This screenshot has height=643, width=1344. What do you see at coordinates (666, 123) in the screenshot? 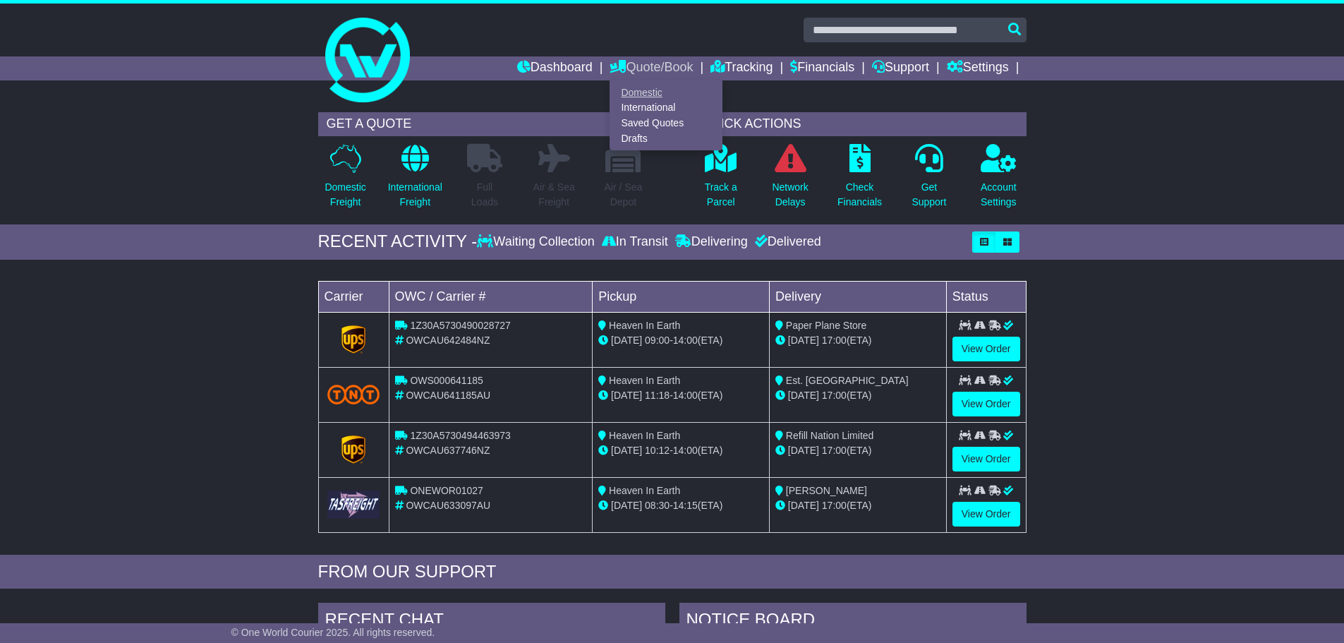
I see `a: Saved Quotes` at bounding box center [666, 123].